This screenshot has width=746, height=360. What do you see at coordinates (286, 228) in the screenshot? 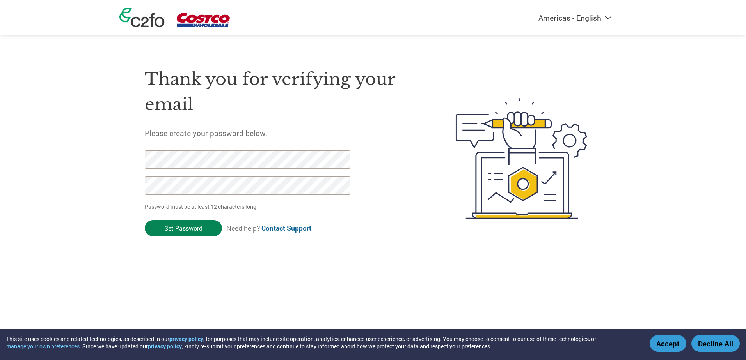
I see `a: Contact Support` at bounding box center [286, 228].